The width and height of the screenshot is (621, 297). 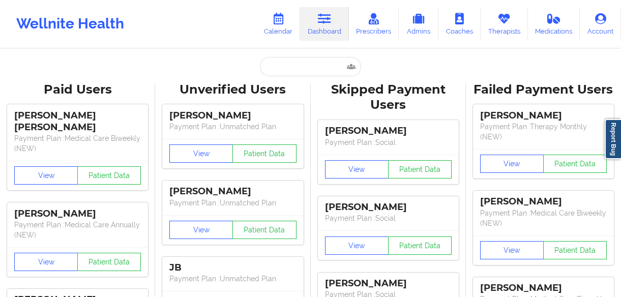 I want to click on a: Dashboard, so click(x=324, y=24).